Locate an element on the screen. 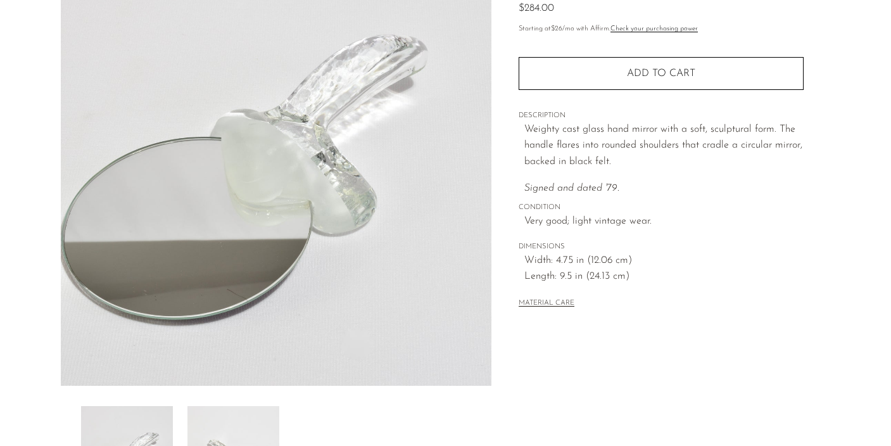 Image resolution: width=891 pixels, height=446 pixels. button: MATERIAL CARE is located at coordinates (546, 303).